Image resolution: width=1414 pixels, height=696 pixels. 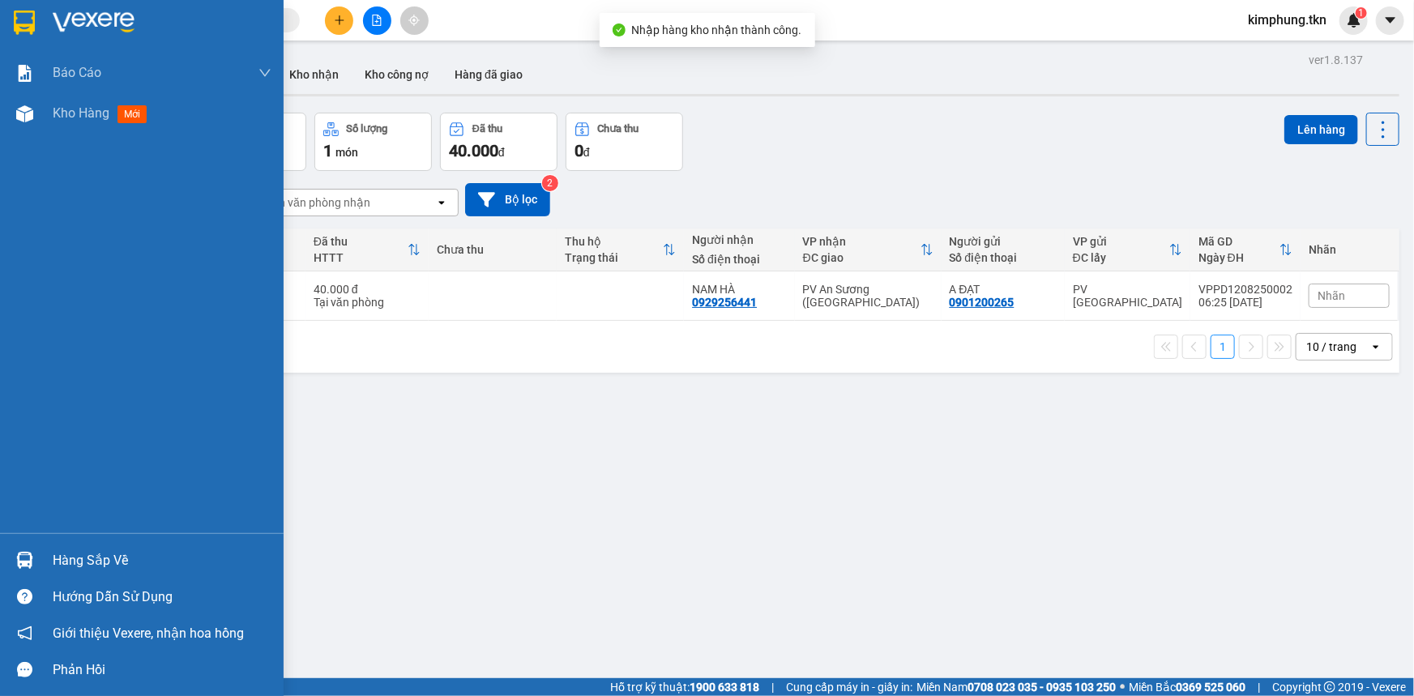 I want to click on div: A ĐẠT, so click(x=1003, y=289).